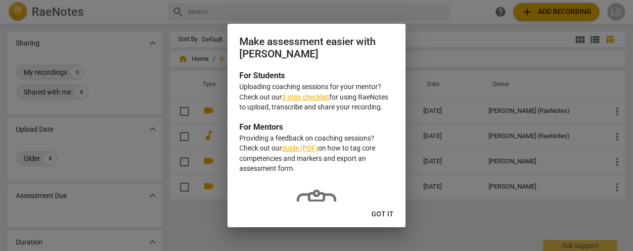 Image resolution: width=633 pixels, height=251 pixels. What do you see at coordinates (261, 127) in the screenshot?
I see `b: For Mentors` at bounding box center [261, 127].